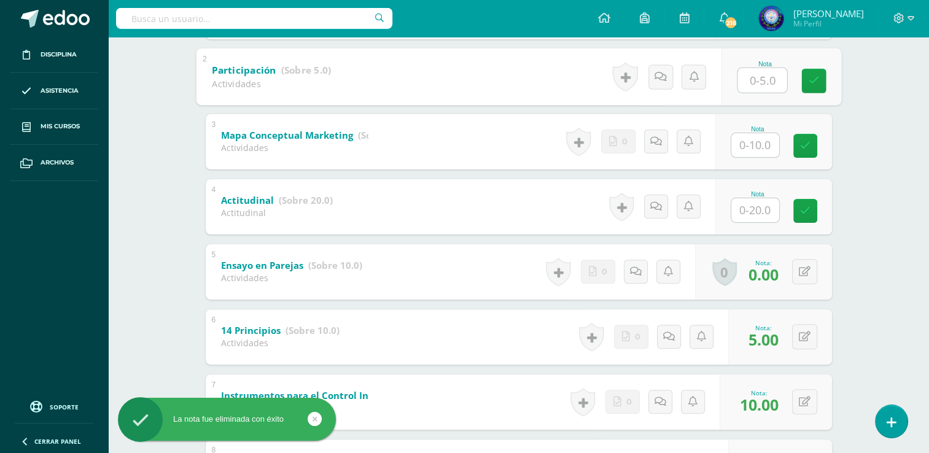 This screenshot has height=453, width=929. I want to click on strong: (Sobre 20.0), so click(306, 200).